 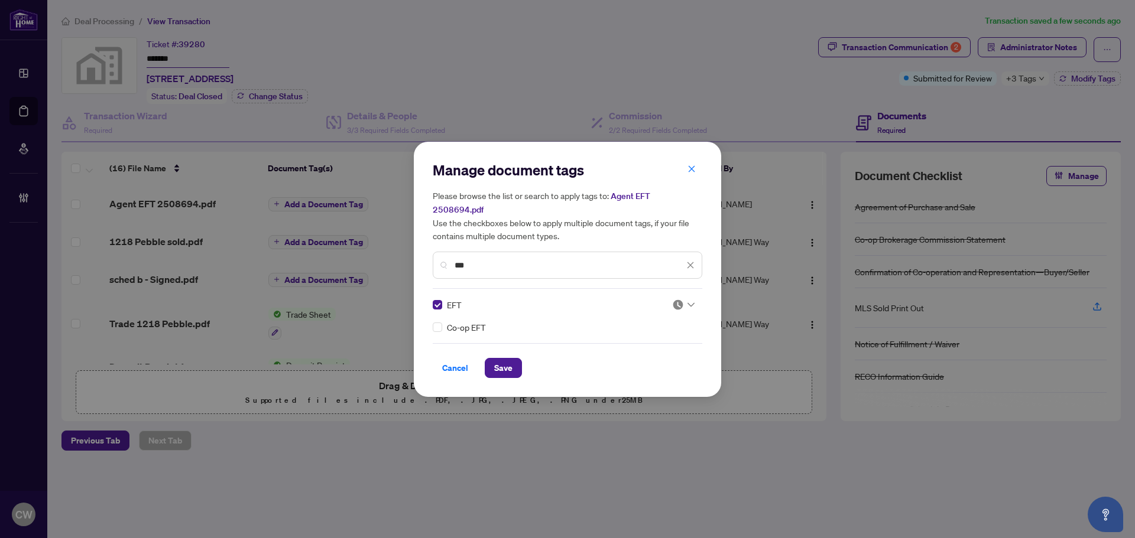 I want to click on button: Save, so click(x=503, y=368).